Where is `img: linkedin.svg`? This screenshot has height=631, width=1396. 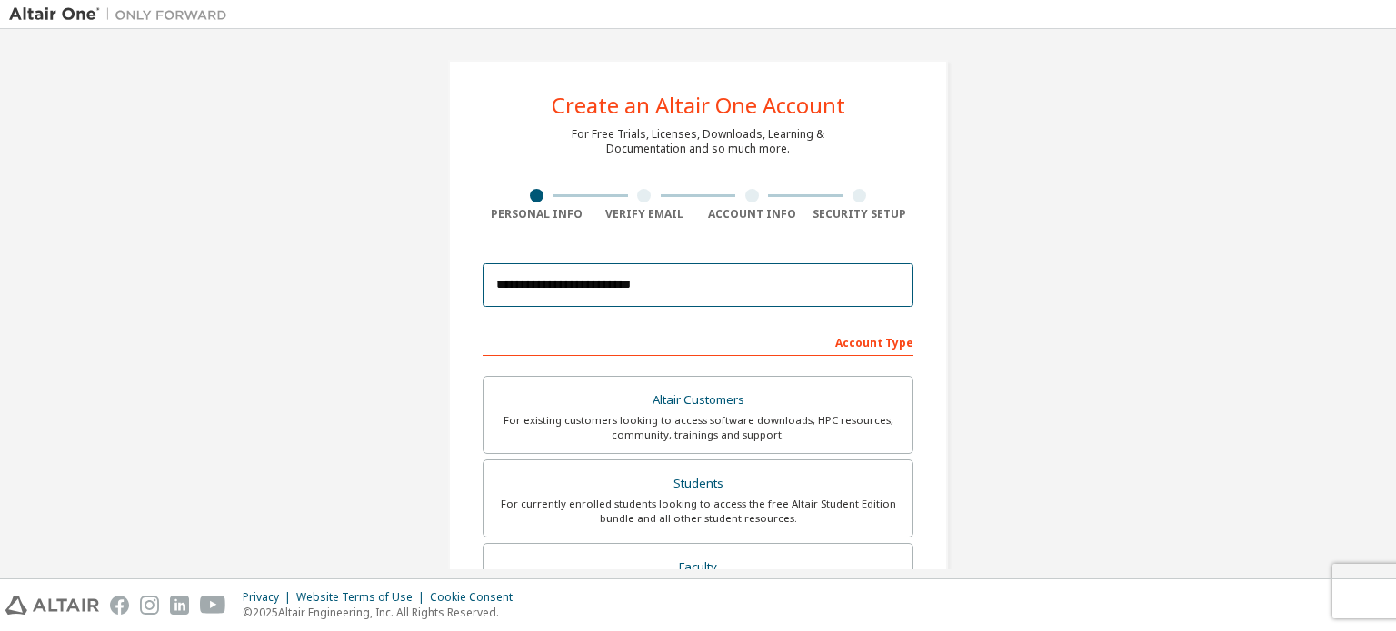
img: linkedin.svg is located at coordinates (179, 605).